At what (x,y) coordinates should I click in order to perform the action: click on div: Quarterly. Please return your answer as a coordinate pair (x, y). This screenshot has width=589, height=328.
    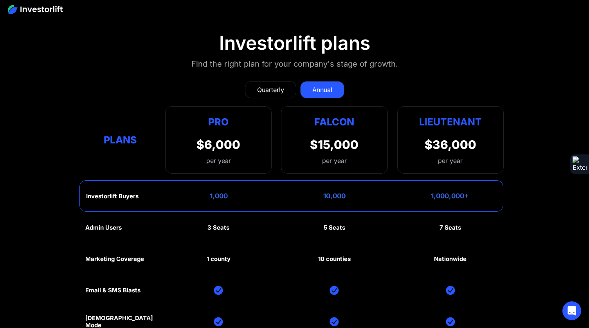
    Looking at the image, I should click on (270, 90).